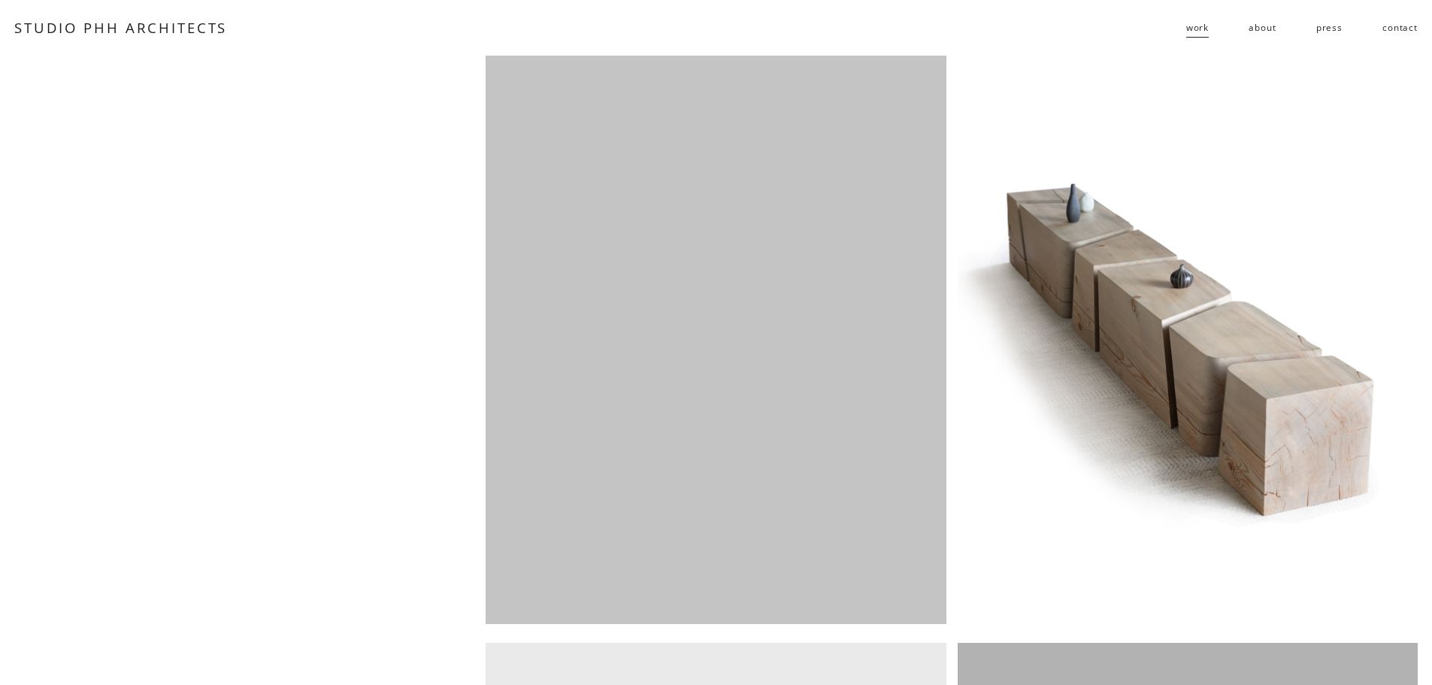 The width and height of the screenshot is (1432, 685). What do you see at coordinates (1197, 27) in the screenshot?
I see `span: work` at bounding box center [1197, 27].